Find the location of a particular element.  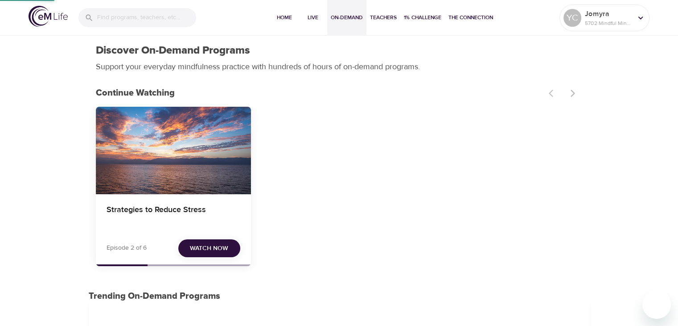

span: The Connection is located at coordinates (471, 17).